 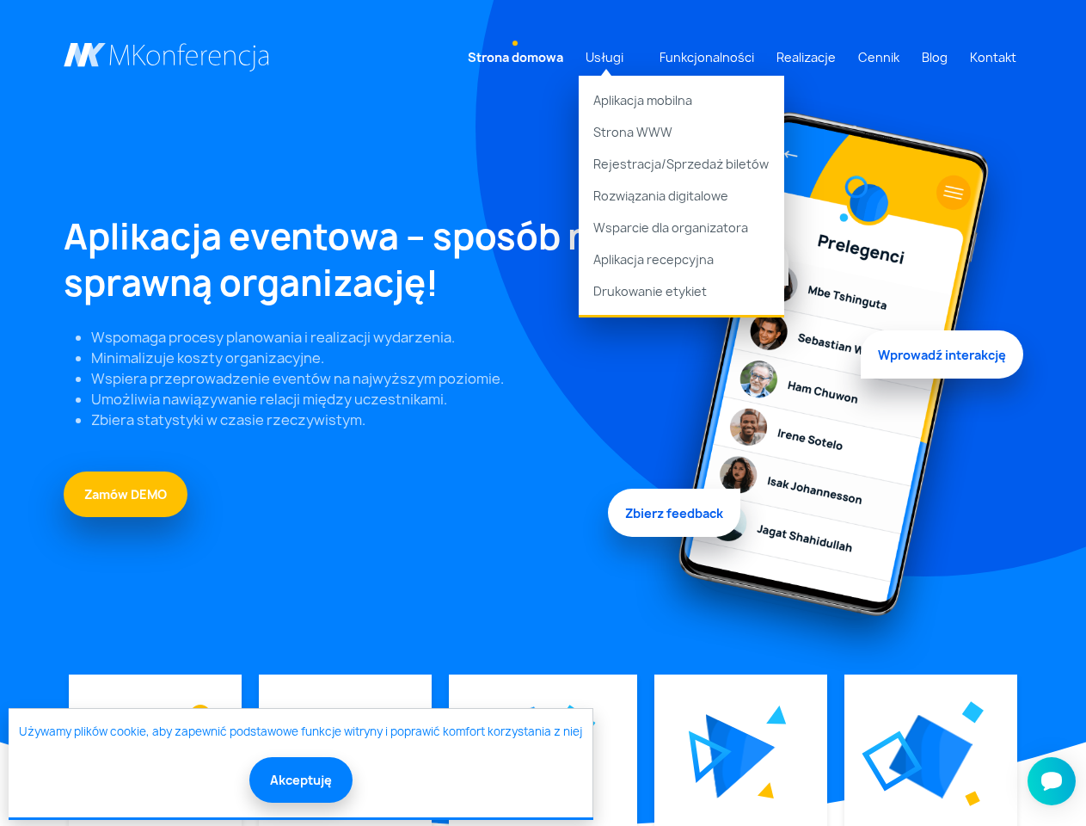 What do you see at coordinates (353, 337) in the screenshot?
I see `li: Wspomaga procesy planowania i realizacji wydarzenia.` at bounding box center [353, 337].